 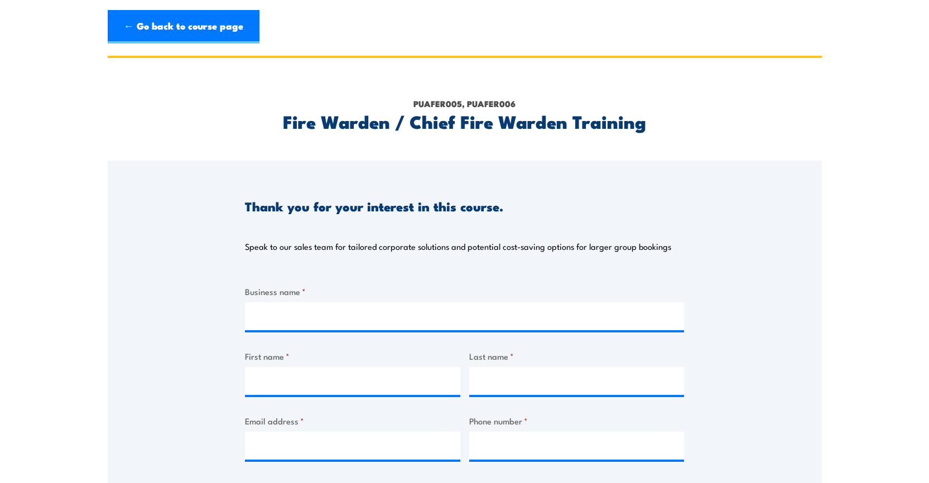 I want to click on label: First name, so click(x=352, y=356).